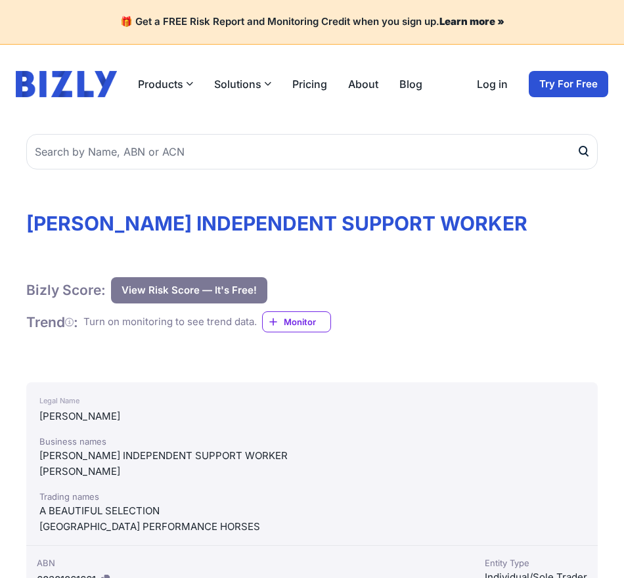 The image size is (624, 578). I want to click on div: Entity Type, so click(536, 563).